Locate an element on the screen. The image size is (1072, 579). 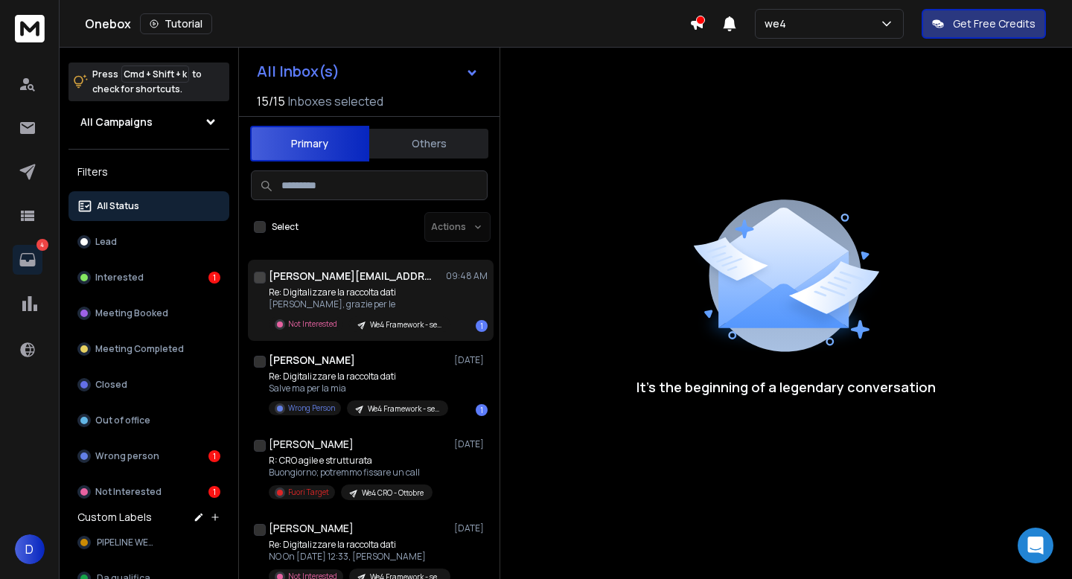
button: All Inbox(s) is located at coordinates (368, 71).